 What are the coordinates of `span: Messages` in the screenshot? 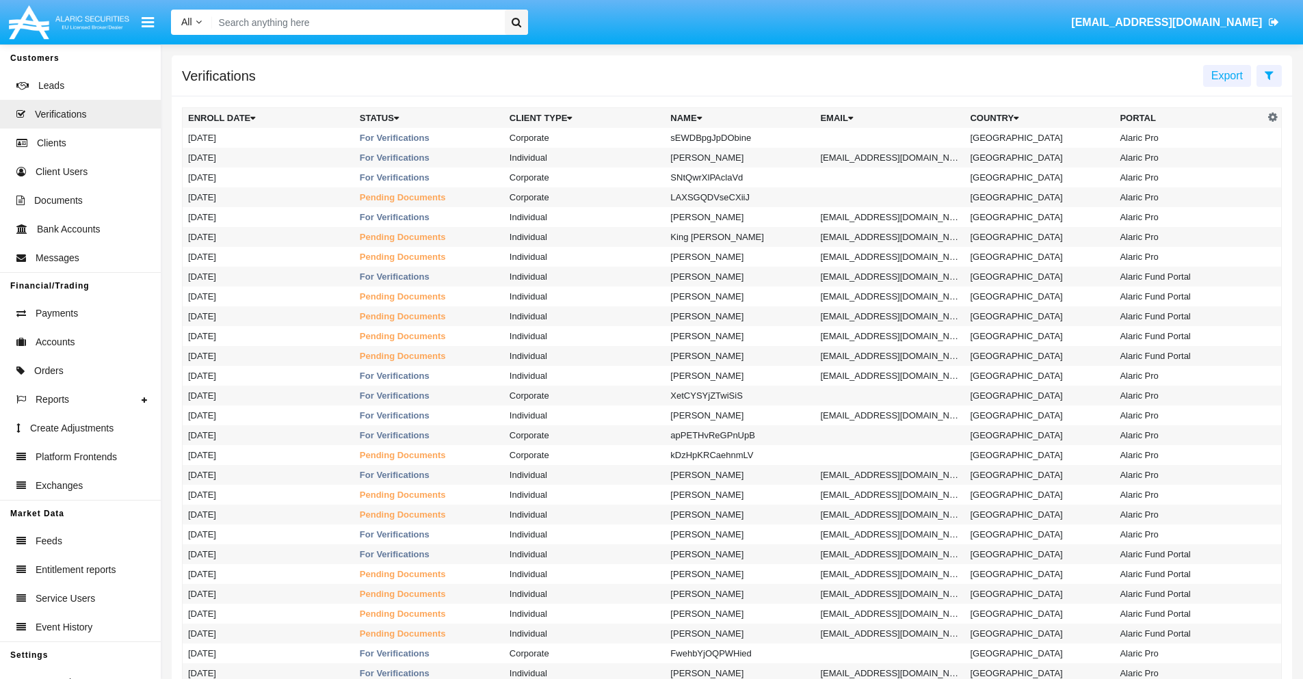 It's located at (57, 258).